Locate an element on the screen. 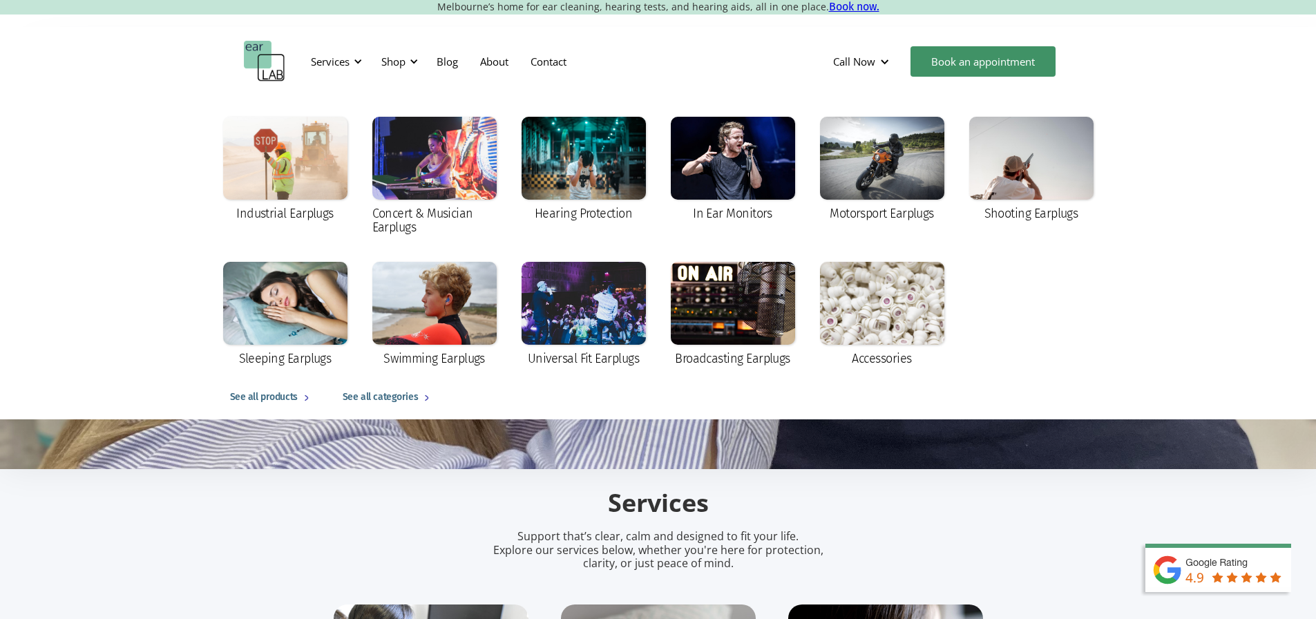 The width and height of the screenshot is (1316, 619). a: Broadcasting Earplugs is located at coordinates (733, 315).